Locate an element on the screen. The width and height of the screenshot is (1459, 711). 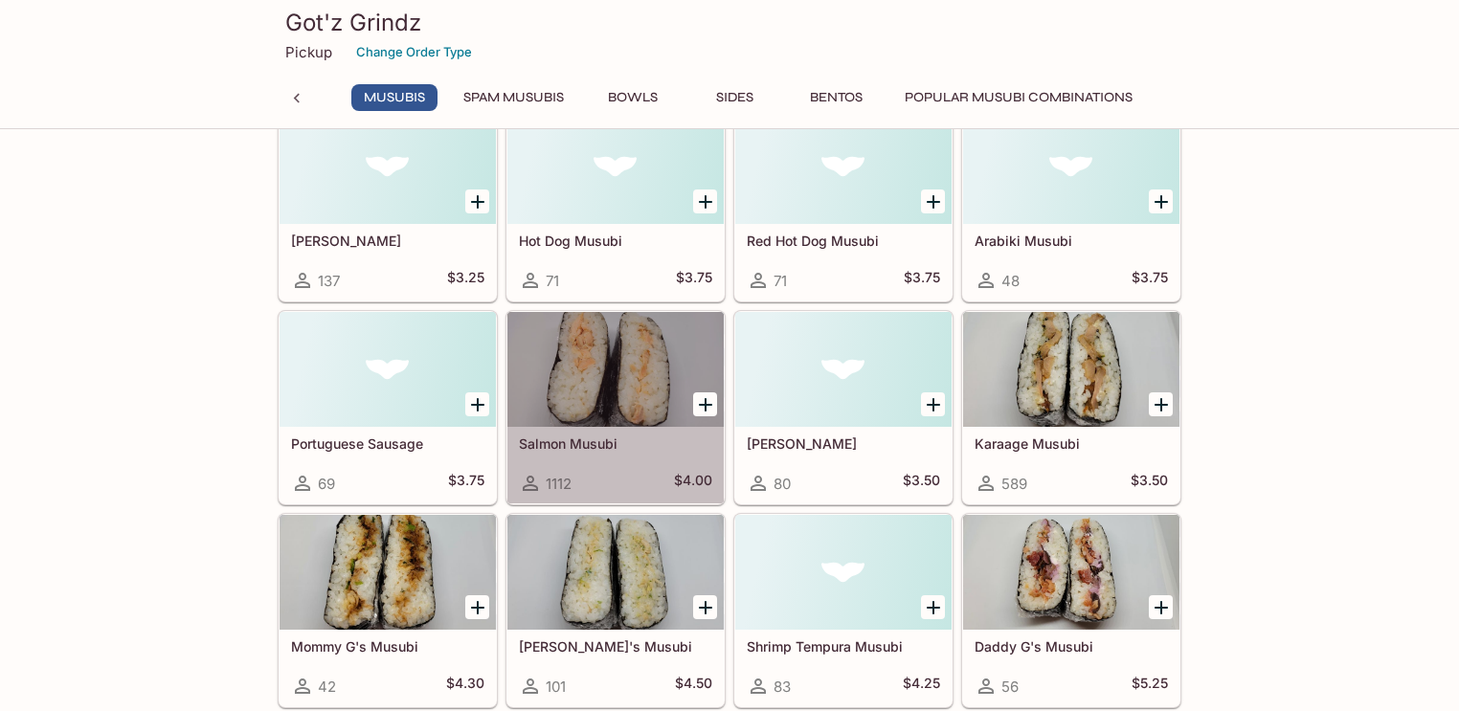
div: Hot Dog Musubi is located at coordinates (616, 167).